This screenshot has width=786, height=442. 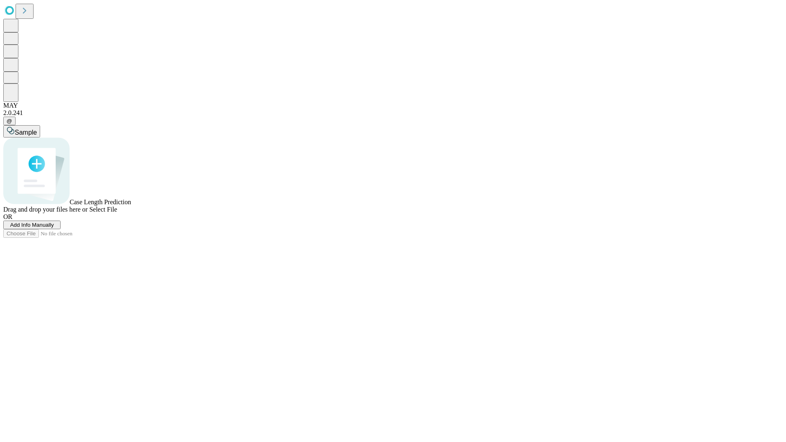 I want to click on span: Case Length Prediction, so click(x=100, y=202).